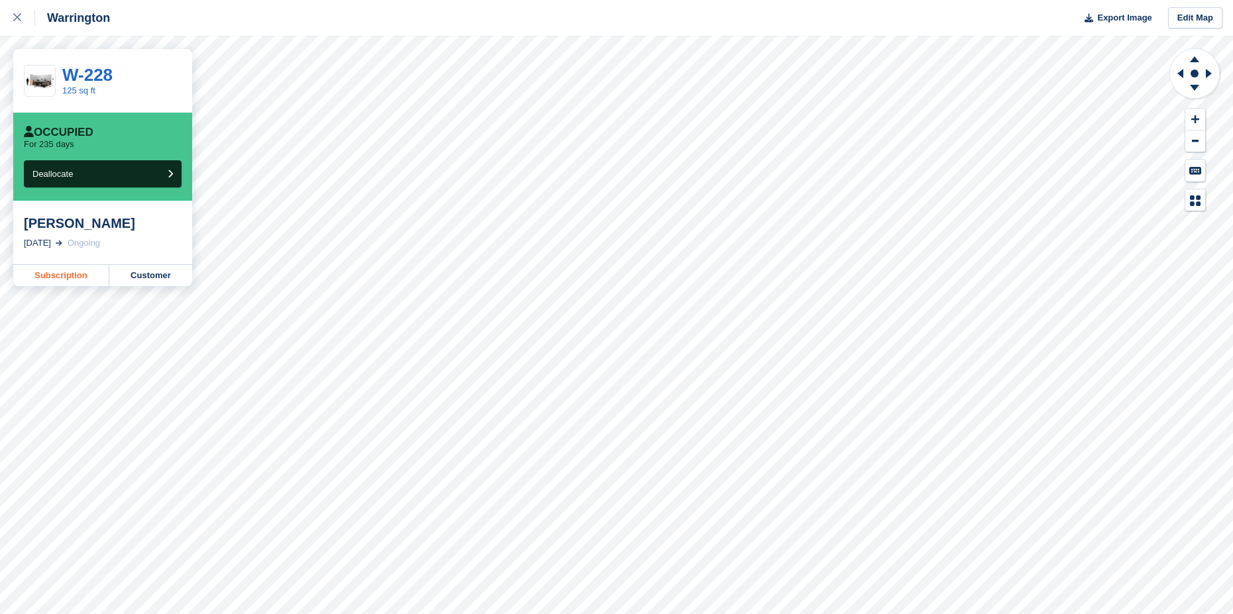 Image resolution: width=1233 pixels, height=614 pixels. Describe the element at coordinates (61, 276) in the screenshot. I see `a: Subscription` at that location.